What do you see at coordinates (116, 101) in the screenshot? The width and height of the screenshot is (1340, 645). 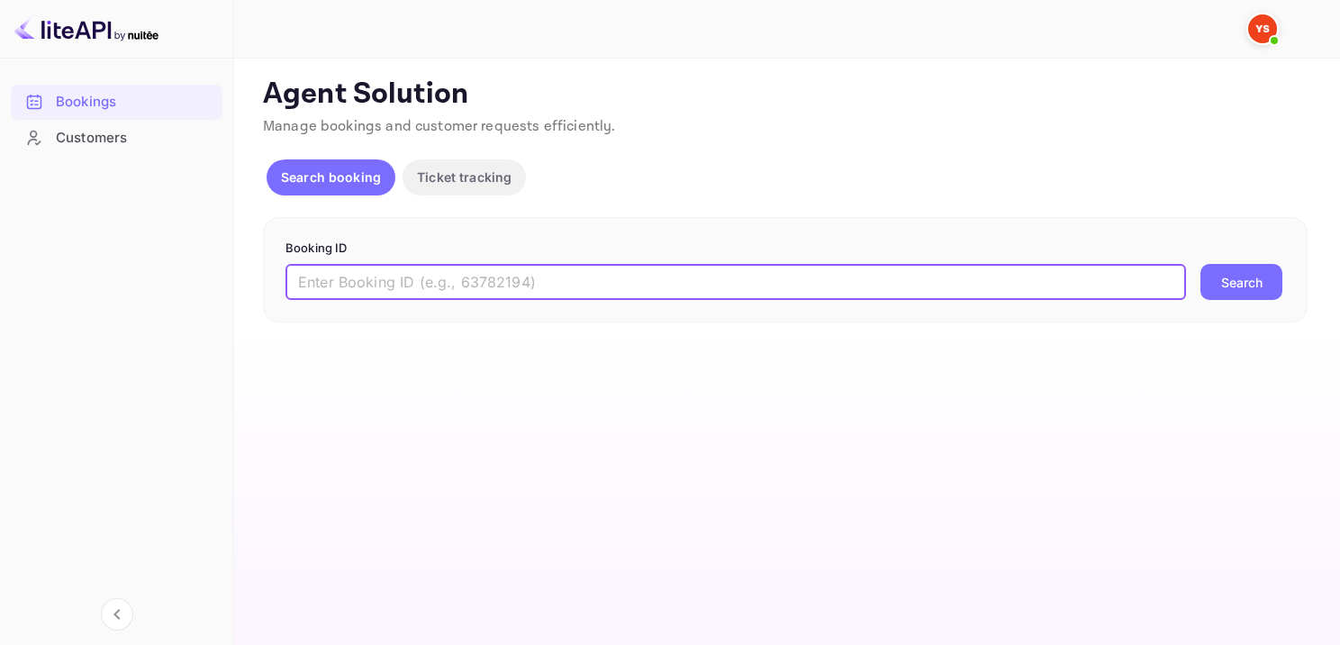 I see `a: Bookings` at bounding box center [116, 101].